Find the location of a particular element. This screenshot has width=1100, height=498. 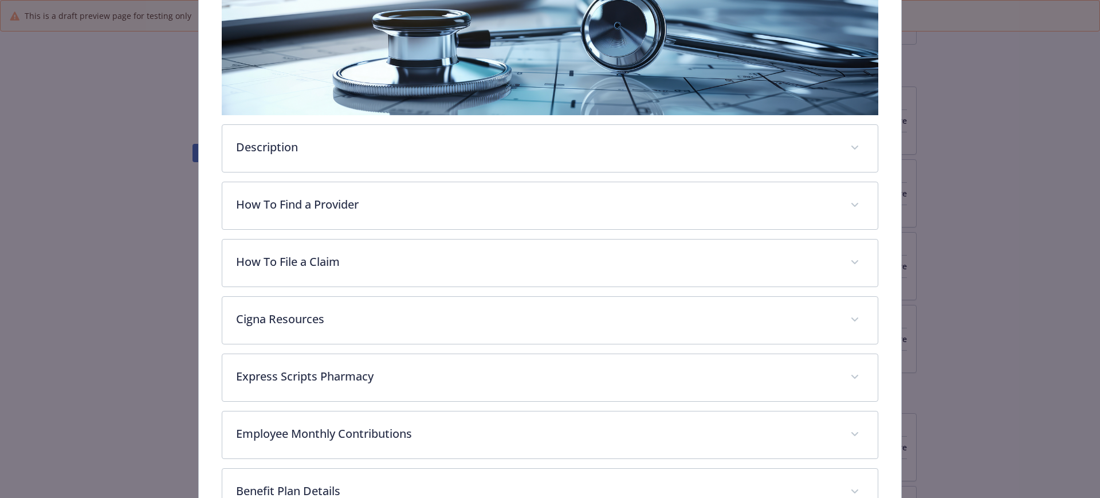

div: Cigna Resources is located at coordinates (550, 320).